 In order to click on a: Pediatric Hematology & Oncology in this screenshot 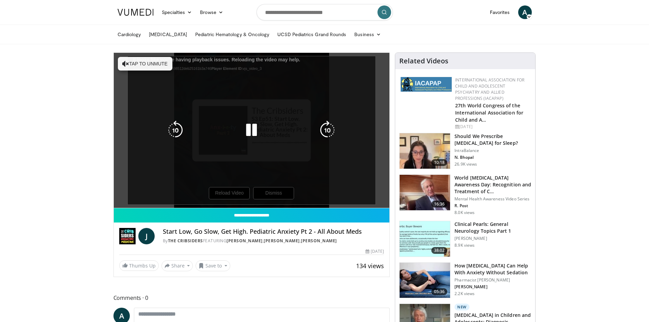, I will do `click(232, 34)`.